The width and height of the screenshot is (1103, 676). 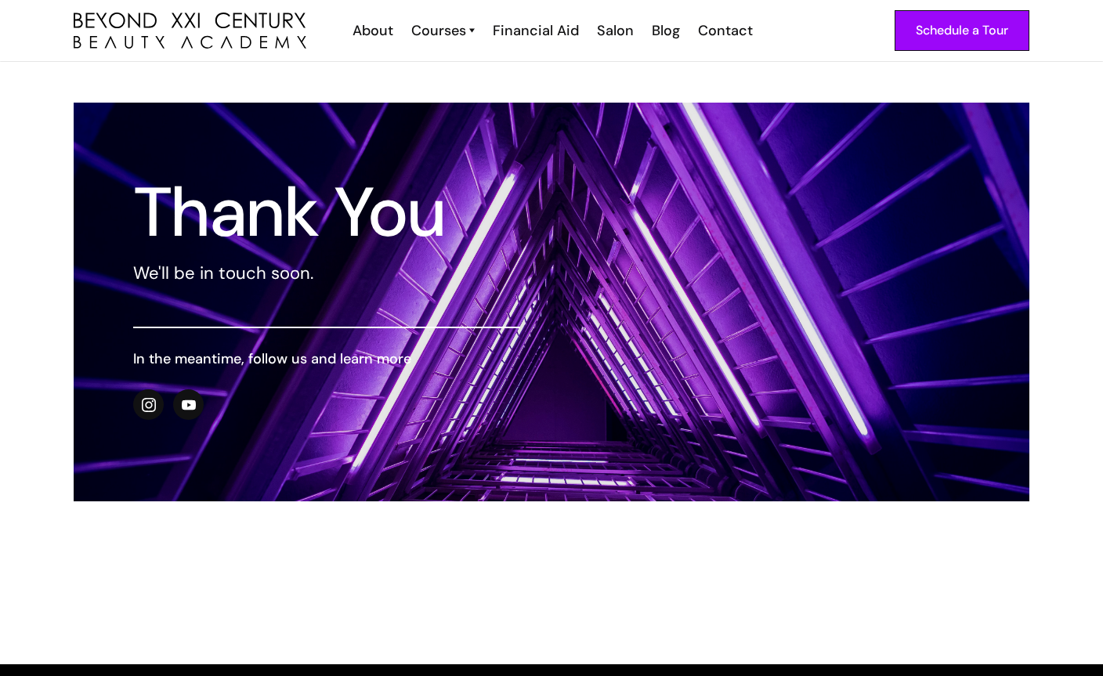 I want to click on div: About, so click(x=373, y=31).